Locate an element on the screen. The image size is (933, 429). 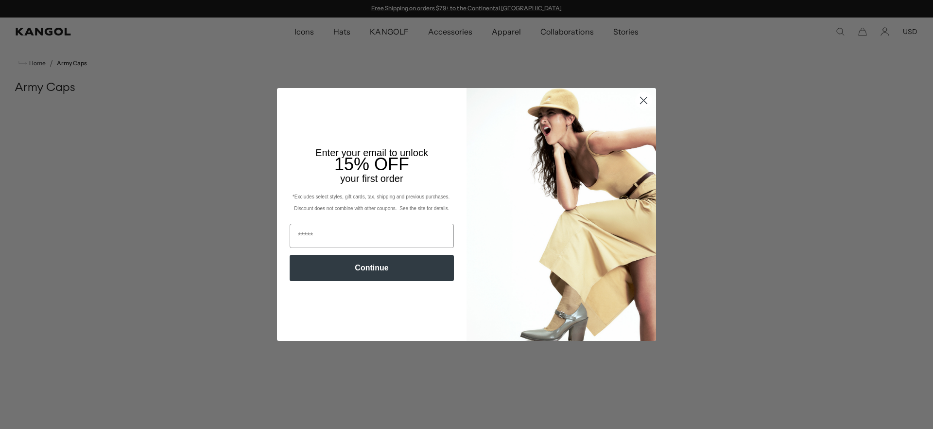
input: Email is located at coordinates (372, 236).